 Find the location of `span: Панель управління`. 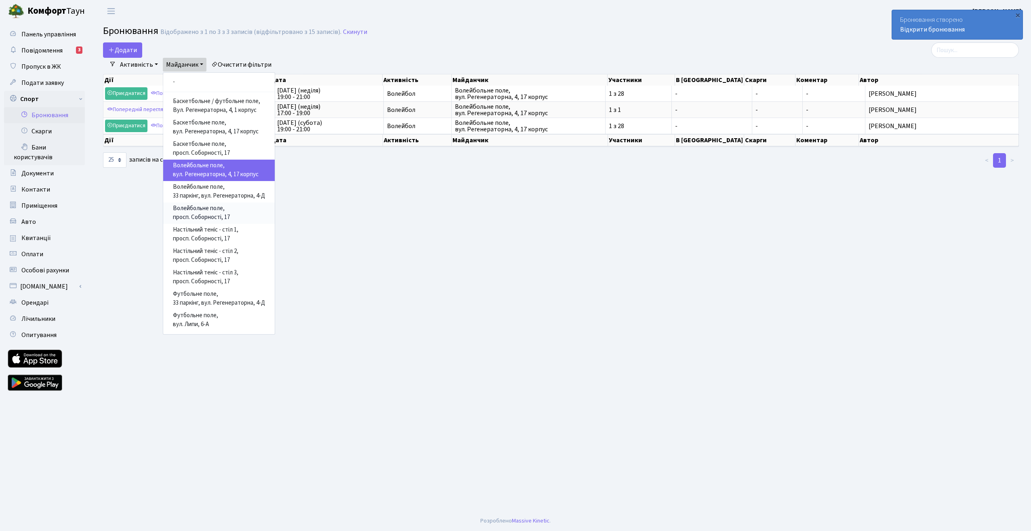

span: Панель управління is located at coordinates (48, 34).